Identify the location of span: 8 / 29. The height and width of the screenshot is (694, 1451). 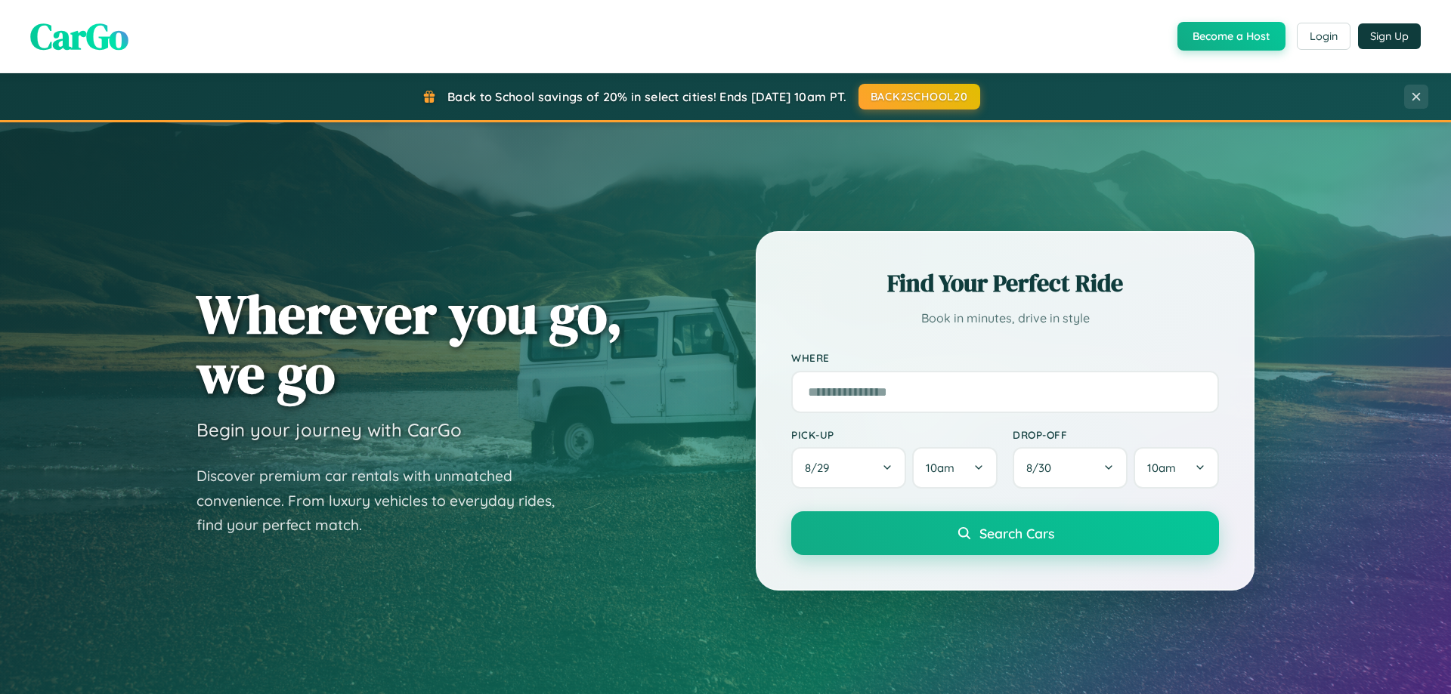
(820, 468).